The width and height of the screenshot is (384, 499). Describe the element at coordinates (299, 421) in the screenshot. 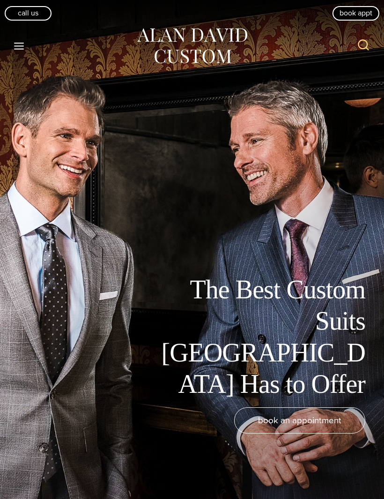

I see `a: book an appointment` at that location.